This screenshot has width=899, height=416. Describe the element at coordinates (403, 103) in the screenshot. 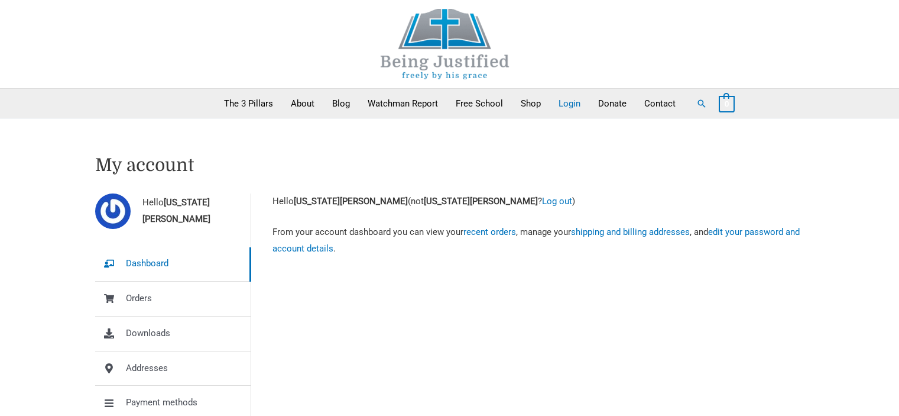

I see `a: Watchman Report` at that location.